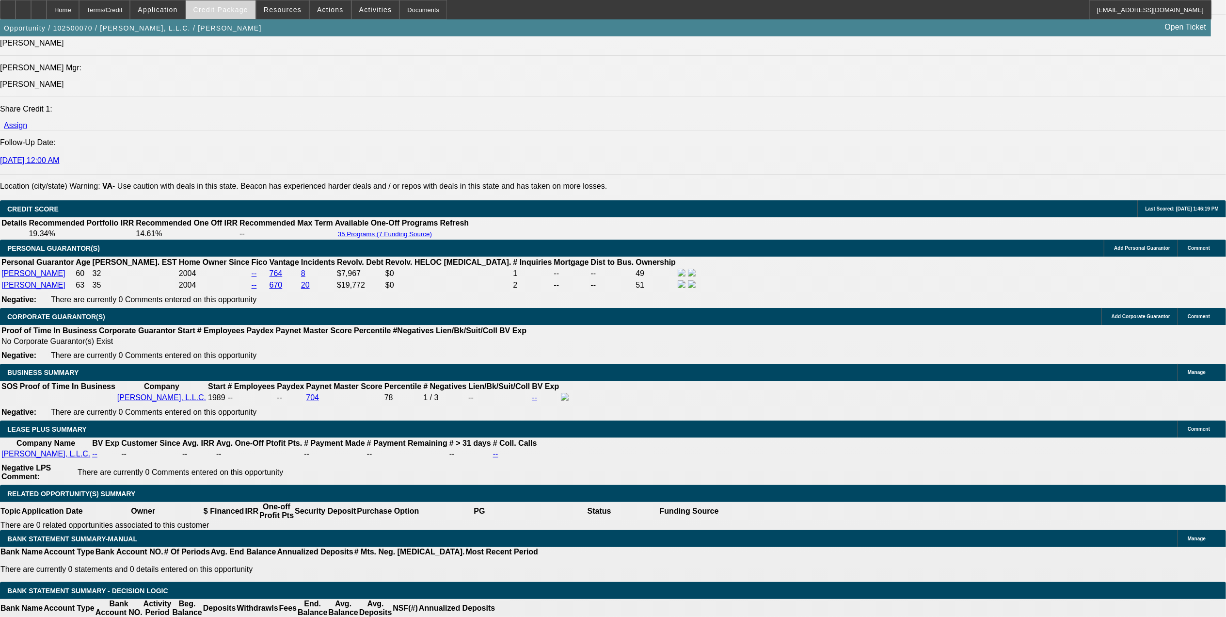 Image resolution: width=1226 pixels, height=617 pixels. I want to click on th: PG, so click(479, 511).